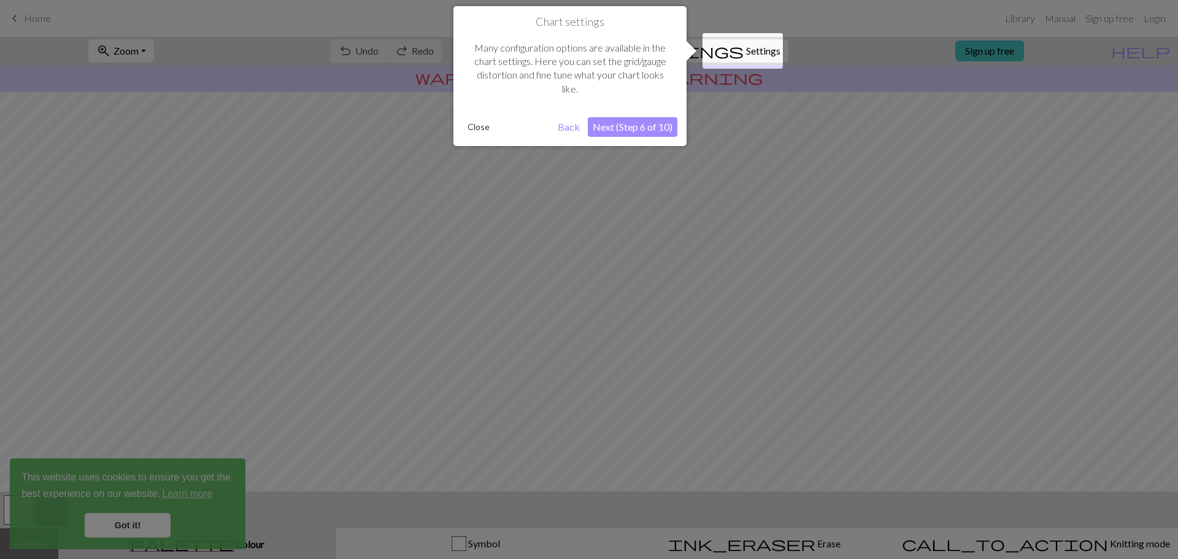  I want to click on div: Chart settings, so click(570, 76).